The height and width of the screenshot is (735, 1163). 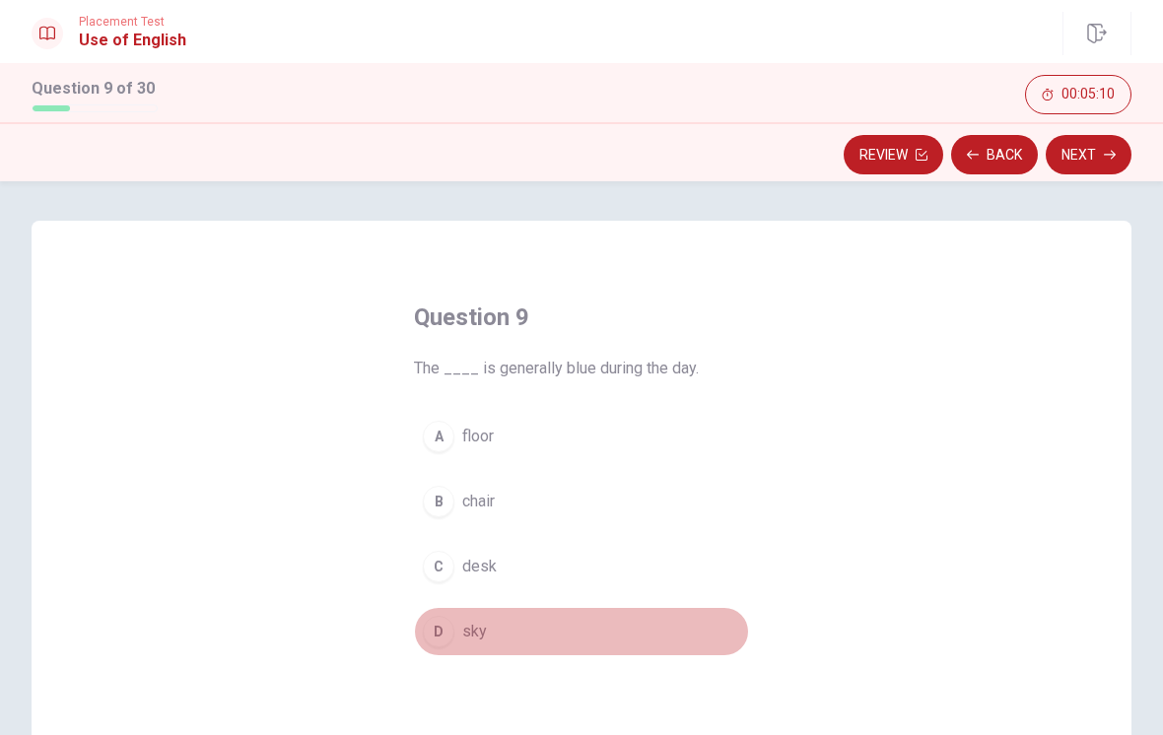 What do you see at coordinates (582, 502) in the screenshot?
I see `button: Bchair` at bounding box center [582, 502].